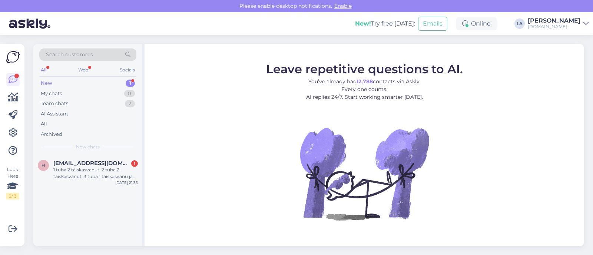 The image size is (593, 255). Describe the element at coordinates (92, 163) in the screenshot. I see `span: hannaloore16@gmail.com` at that location.